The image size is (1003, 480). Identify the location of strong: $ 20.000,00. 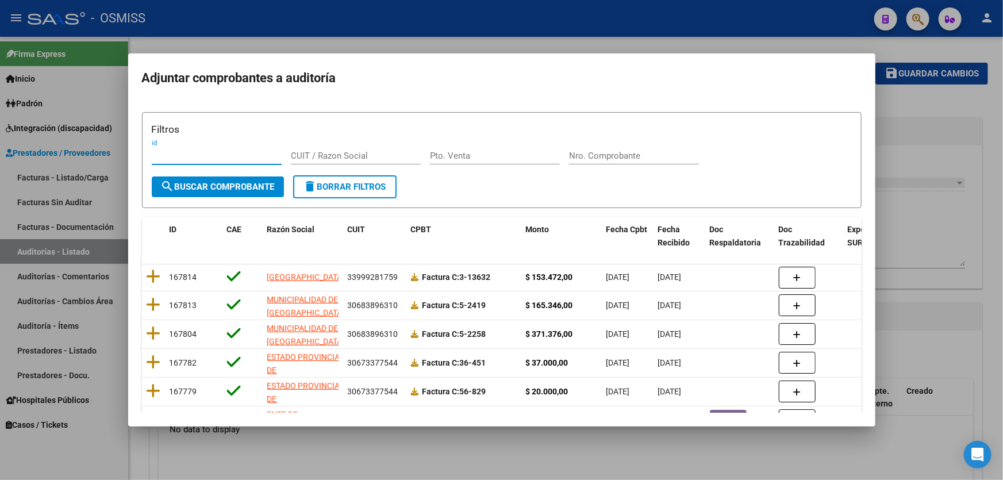
(547, 391).